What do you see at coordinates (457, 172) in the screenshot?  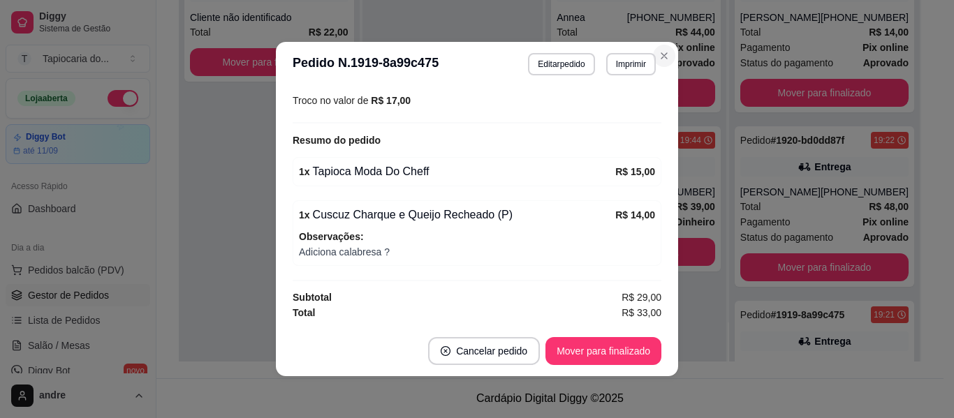 I see `div: Tapioca Moda Do Cheff` at bounding box center [457, 172].